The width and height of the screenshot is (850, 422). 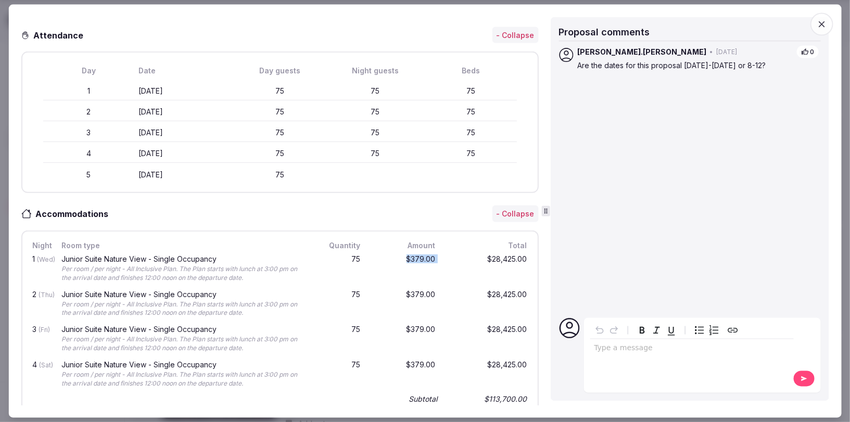 I want to click on div: $113,700.00, so click(x=487, y=399).